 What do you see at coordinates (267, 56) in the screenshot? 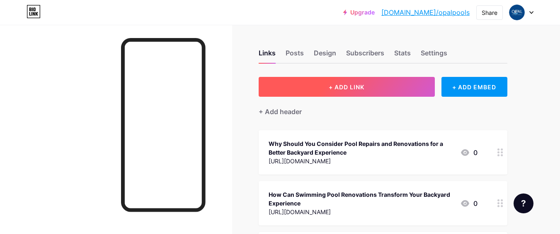
I see `div: Links` at bounding box center [267, 56].